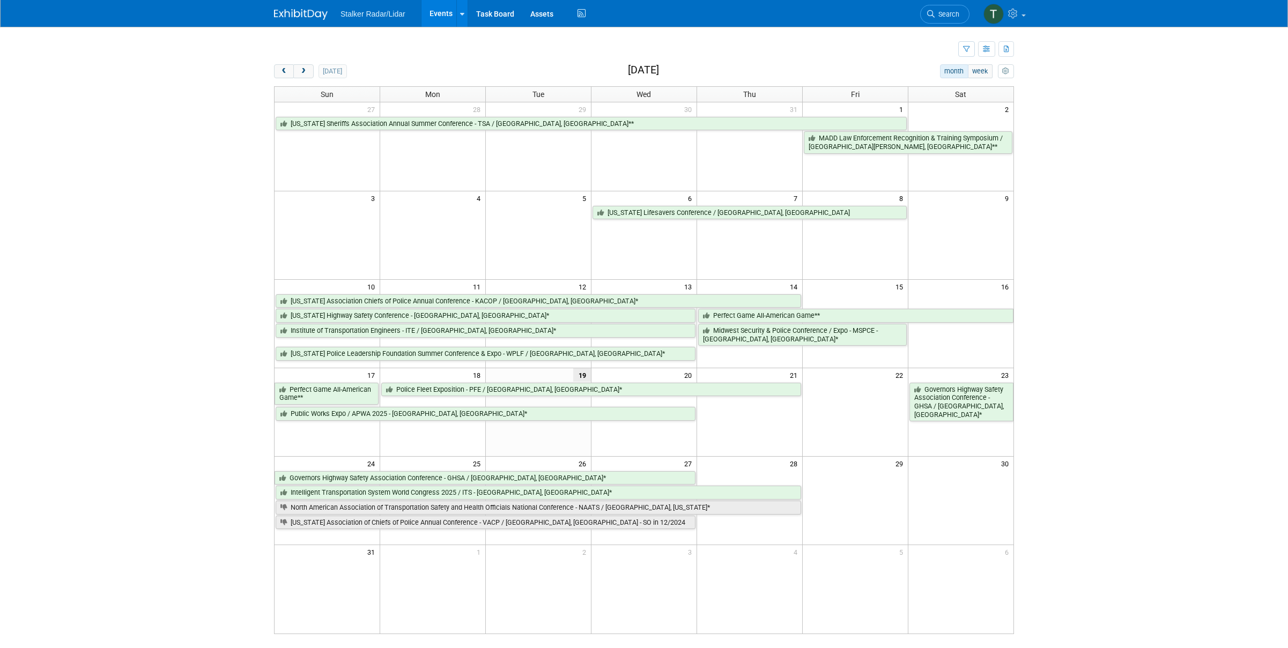 The width and height of the screenshot is (1288, 648). What do you see at coordinates (327, 94) in the screenshot?
I see `span: Sun` at bounding box center [327, 94].